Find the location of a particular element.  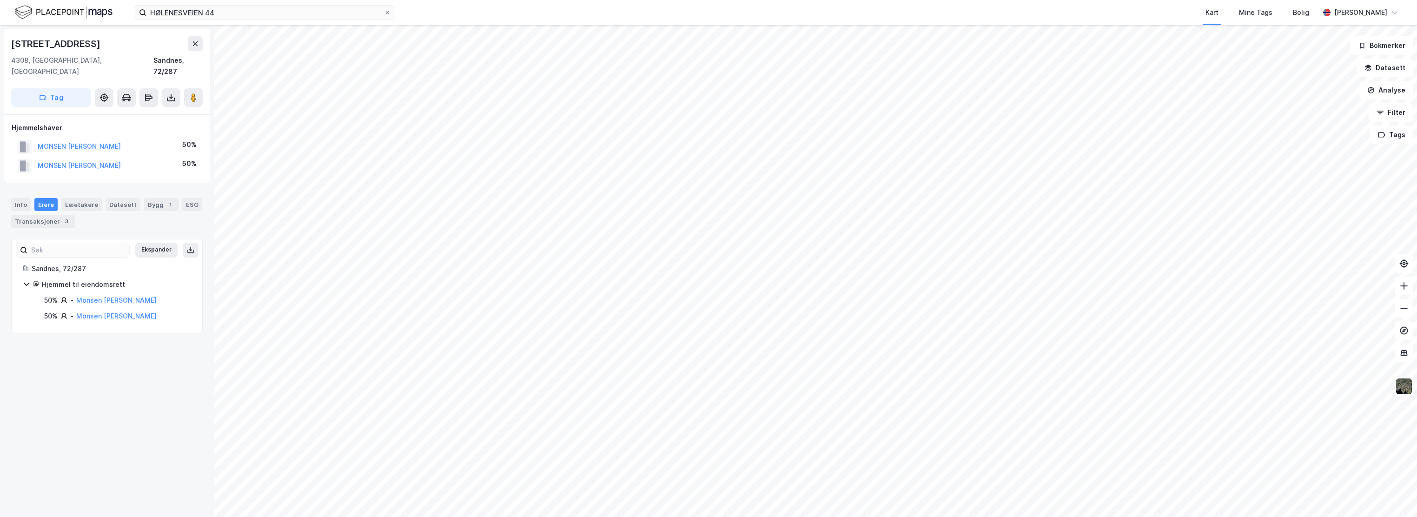

img: 9k= is located at coordinates (1404, 386).